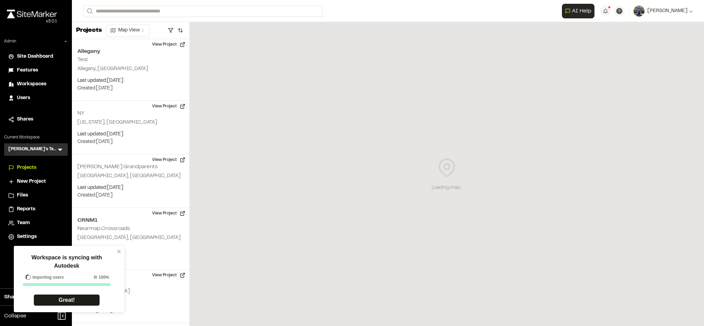 The image size is (704, 326). I want to click on p: Current Workspace, so click(36, 138).